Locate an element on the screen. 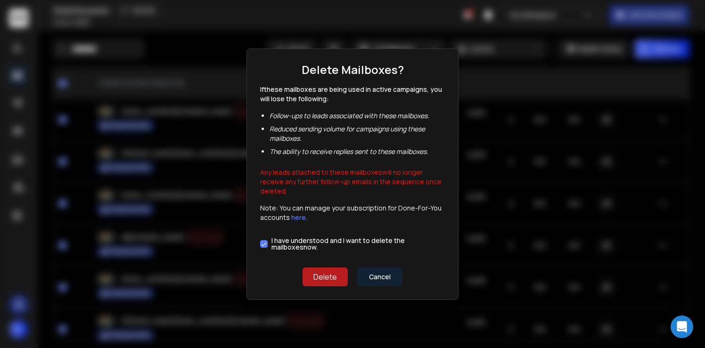 This screenshot has height=348, width=705. button: Delete is located at coordinates (325, 277).